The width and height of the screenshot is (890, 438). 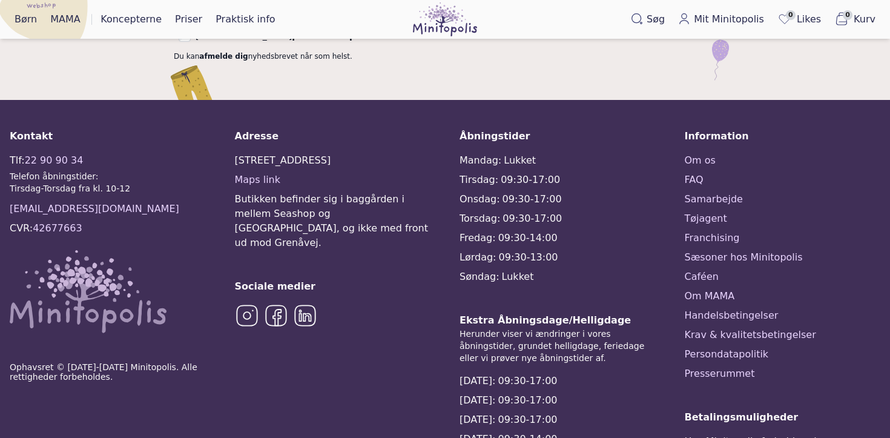 What do you see at coordinates (188, 19) in the screenshot?
I see `a: Priser` at bounding box center [188, 19].